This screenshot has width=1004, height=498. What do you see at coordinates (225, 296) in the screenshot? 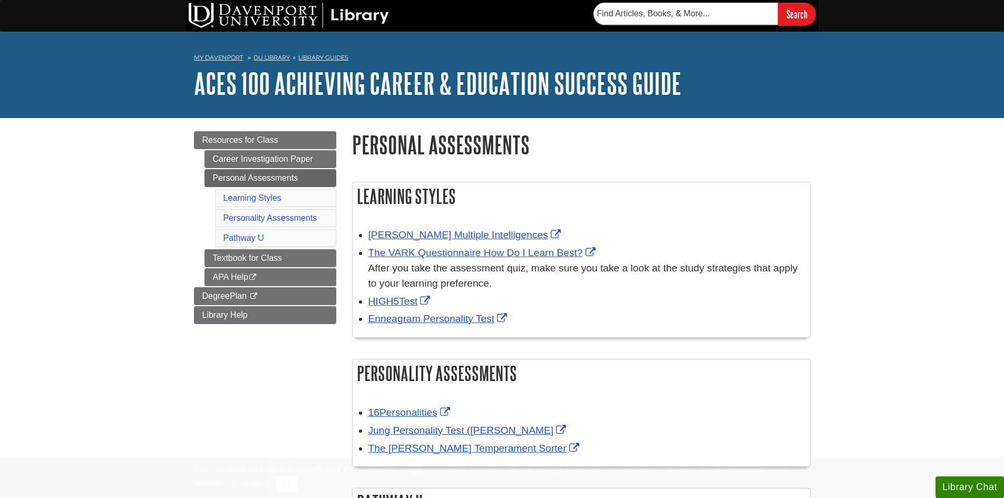
I see `span: DegreePlan` at bounding box center [225, 296].